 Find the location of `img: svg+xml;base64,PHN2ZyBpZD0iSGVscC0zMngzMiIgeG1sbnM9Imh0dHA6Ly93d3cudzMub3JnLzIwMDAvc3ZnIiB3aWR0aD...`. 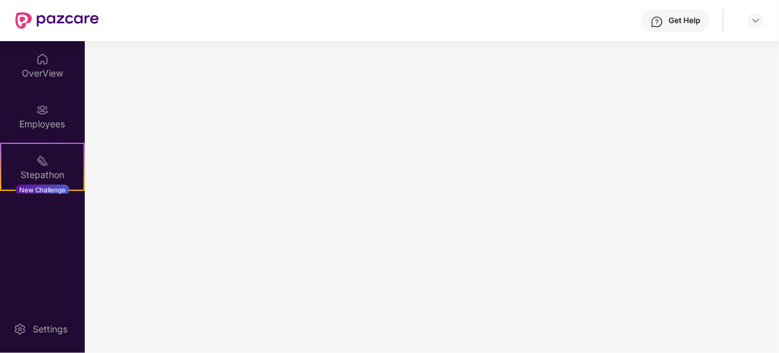

img: svg+xml;base64,PHN2ZyBpZD0iSGVscC0zMngzMiIgeG1sbnM9Imh0dHA6Ly93d3cudzMub3JnLzIwMDAvc3ZnIiB3aWR0aD... is located at coordinates (657, 22).